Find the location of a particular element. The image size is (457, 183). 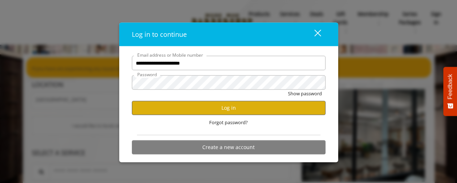

label: Email address or Mobile number is located at coordinates (170, 55).